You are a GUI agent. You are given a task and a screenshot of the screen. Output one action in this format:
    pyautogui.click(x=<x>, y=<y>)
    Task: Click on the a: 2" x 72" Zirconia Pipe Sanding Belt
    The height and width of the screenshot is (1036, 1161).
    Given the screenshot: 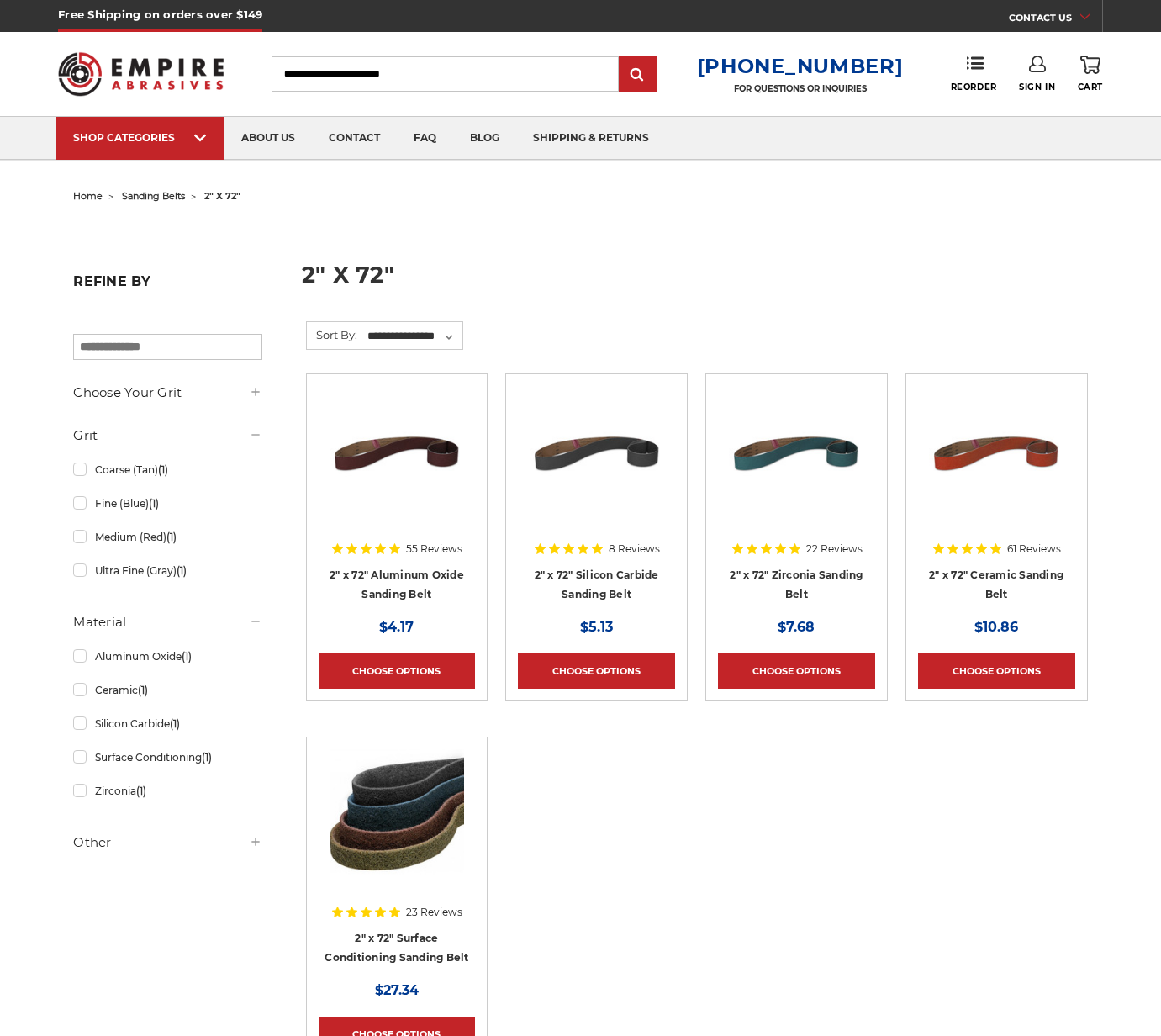 What is the action you would take?
    pyautogui.click(x=796, y=464)
    